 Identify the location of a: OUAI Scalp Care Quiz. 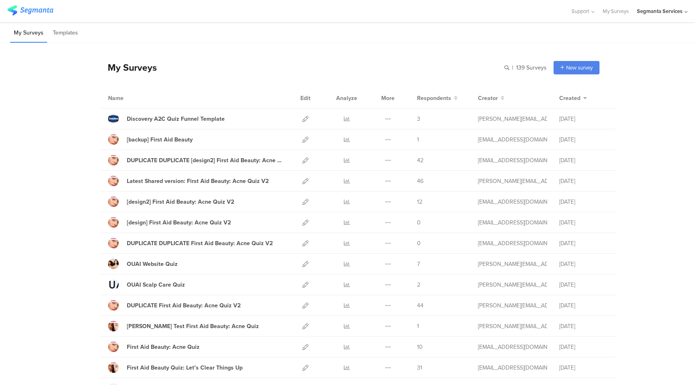
(146, 284).